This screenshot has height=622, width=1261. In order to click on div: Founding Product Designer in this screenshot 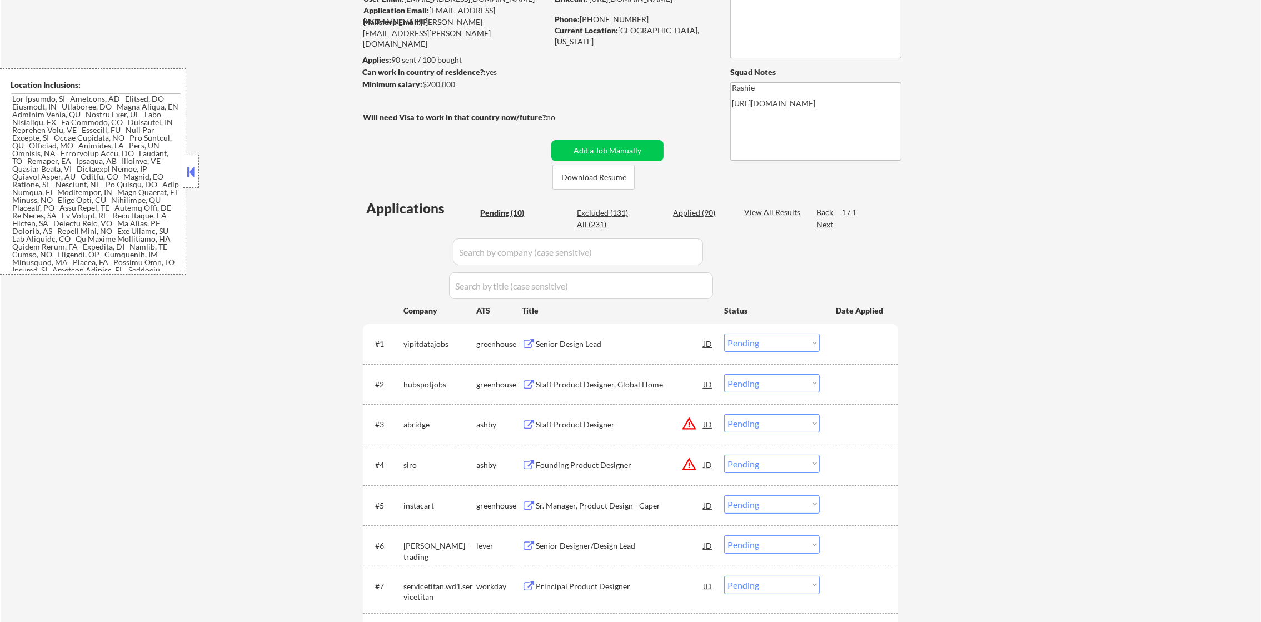, I will do `click(620, 465)`.